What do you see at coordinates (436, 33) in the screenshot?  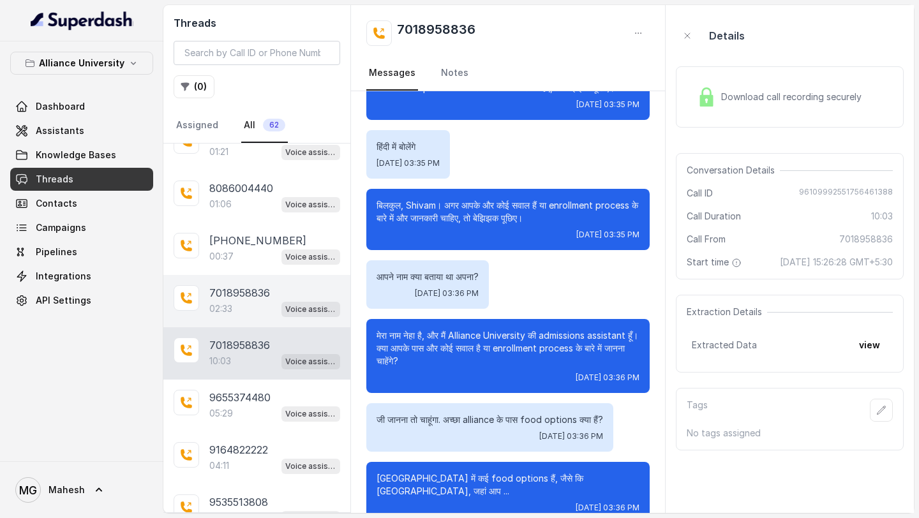 I see `h2: 7018958836` at bounding box center [436, 33].